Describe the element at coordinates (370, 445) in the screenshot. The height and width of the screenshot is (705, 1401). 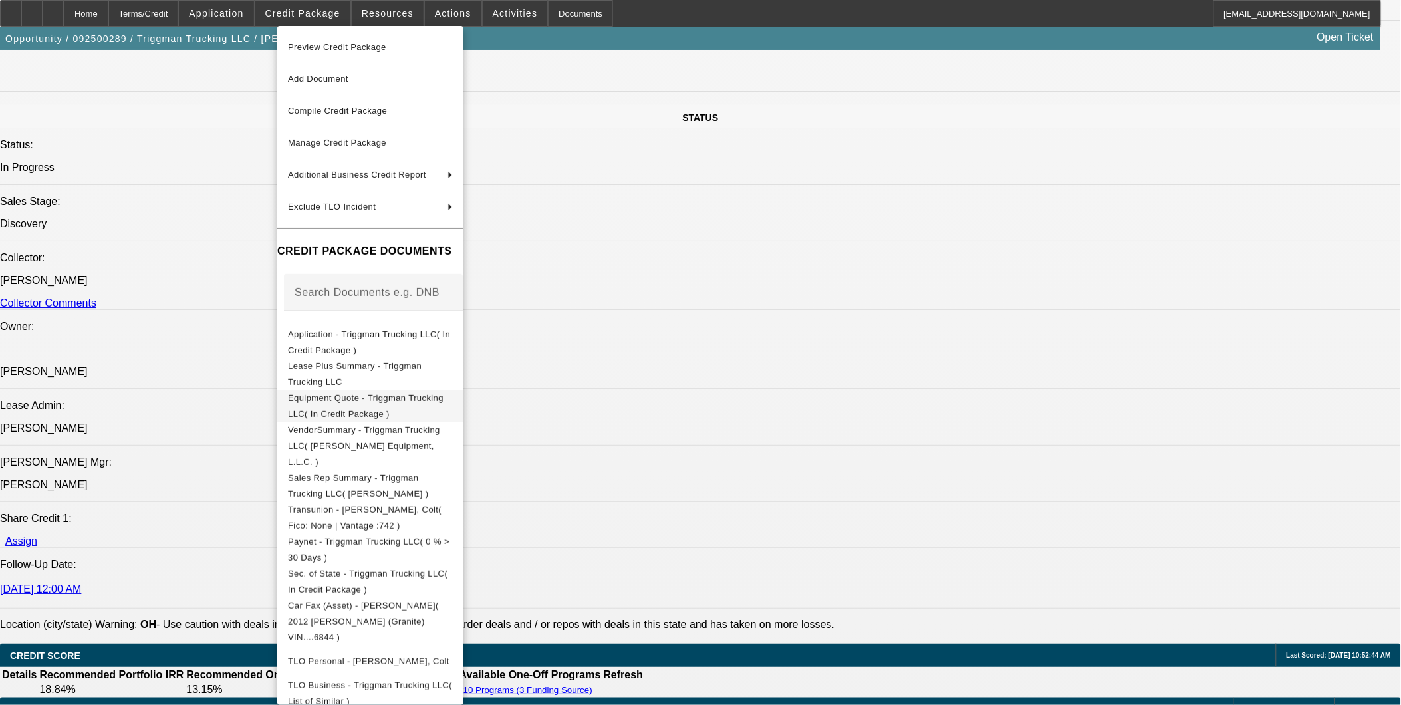
I see `button: VendorSummary - Triggman Trucking LLC( Bouck Equipment, L.L.C. )` at that location.